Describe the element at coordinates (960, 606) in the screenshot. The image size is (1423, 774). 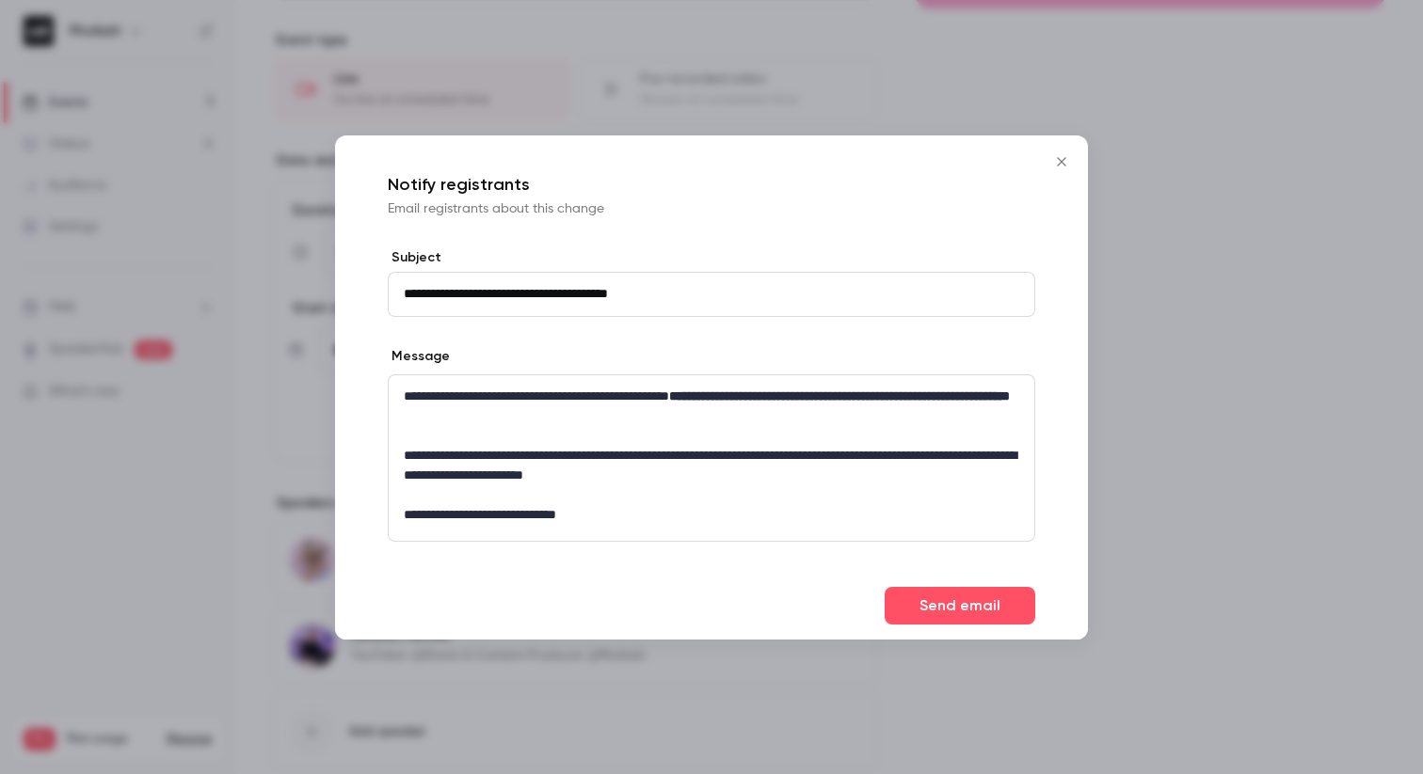
I see `button: Send email` at that location.